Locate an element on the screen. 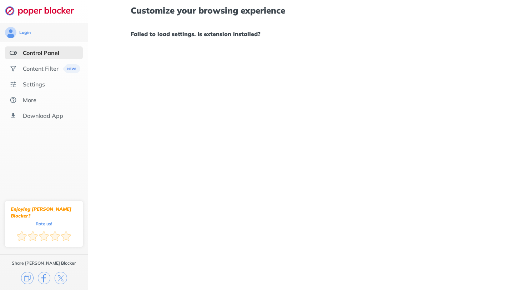 The image size is (514, 290). img: social.svg is located at coordinates (13, 69).